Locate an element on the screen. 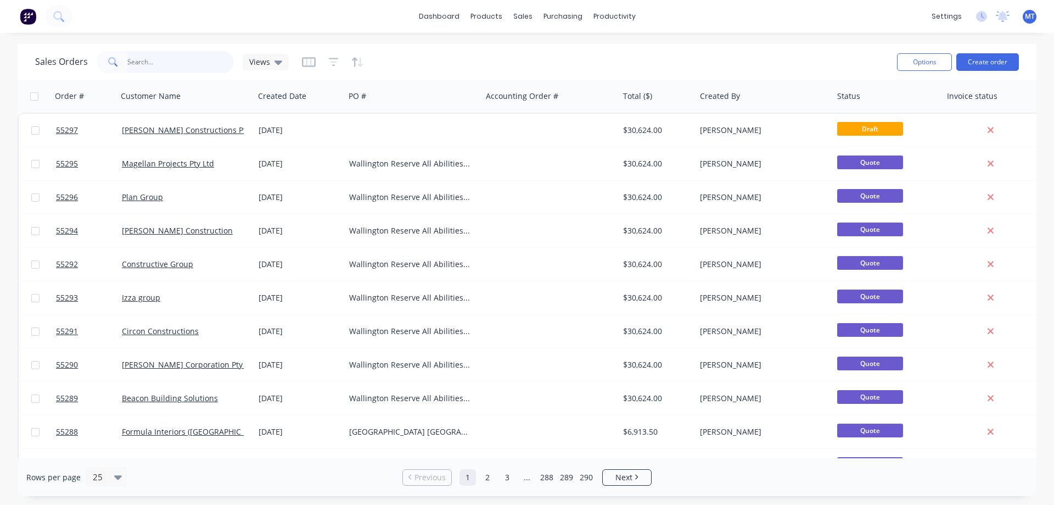  div: Customer Name is located at coordinates (150, 96).